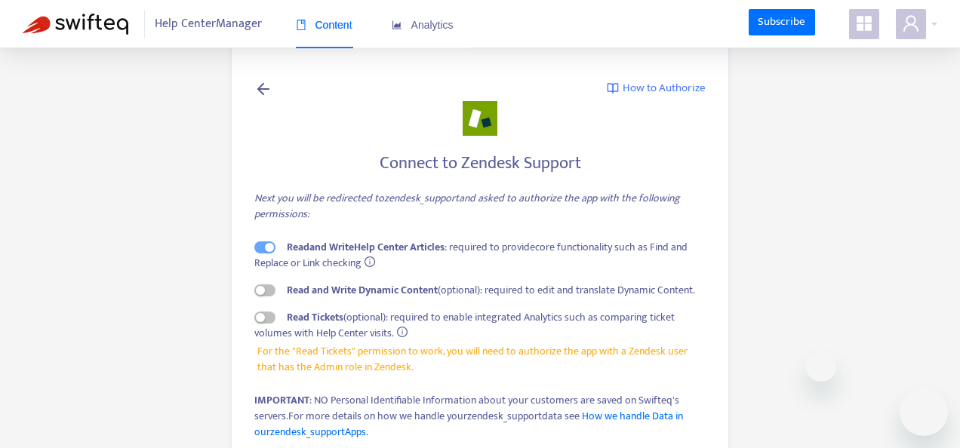  What do you see at coordinates (490, 290) in the screenshot?
I see `span: (optional): required to edit and translate Dynamic Content.` at bounding box center [490, 290].